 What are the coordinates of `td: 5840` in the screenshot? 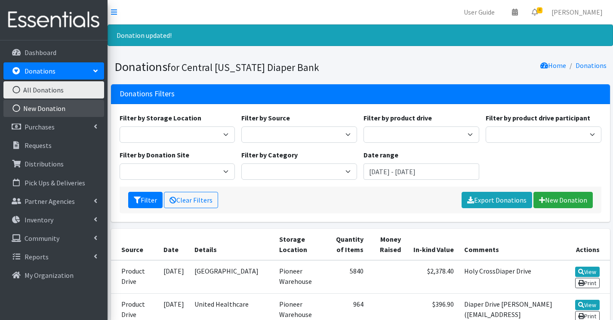 It's located at (346, 277).